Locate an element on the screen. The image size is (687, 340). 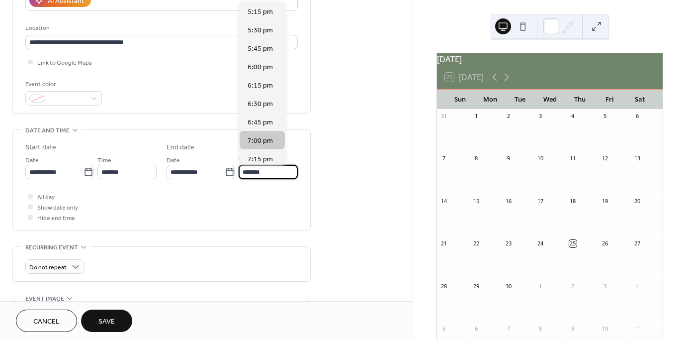
div: 13 is located at coordinates (637, 158).